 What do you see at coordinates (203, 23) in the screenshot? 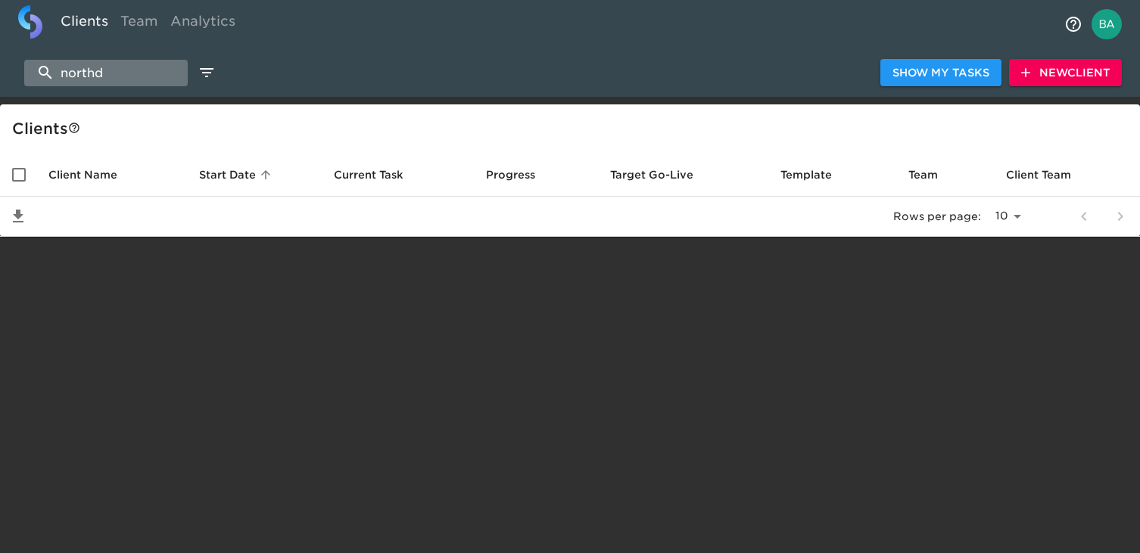
I see `a: Analytics` at bounding box center [203, 23].